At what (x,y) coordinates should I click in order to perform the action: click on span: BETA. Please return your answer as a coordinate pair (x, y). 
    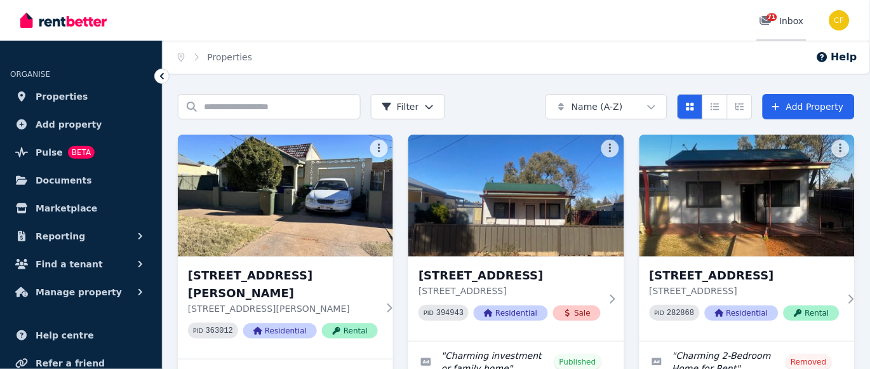
    Looking at the image, I should click on (81, 152).